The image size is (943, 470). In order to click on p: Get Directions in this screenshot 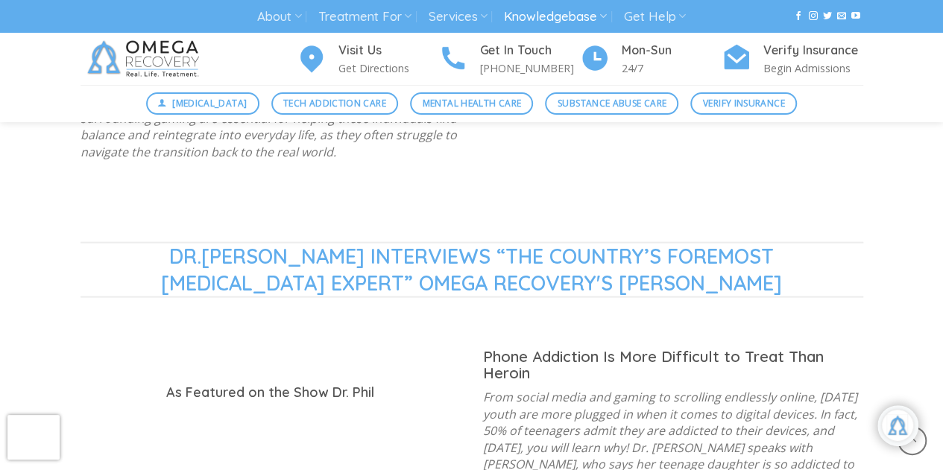, I will do `click(388, 68)`.